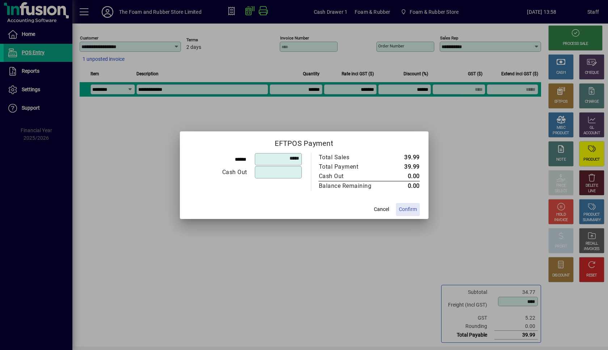 The image size is (608, 350). I want to click on button: Cancel, so click(381, 210).